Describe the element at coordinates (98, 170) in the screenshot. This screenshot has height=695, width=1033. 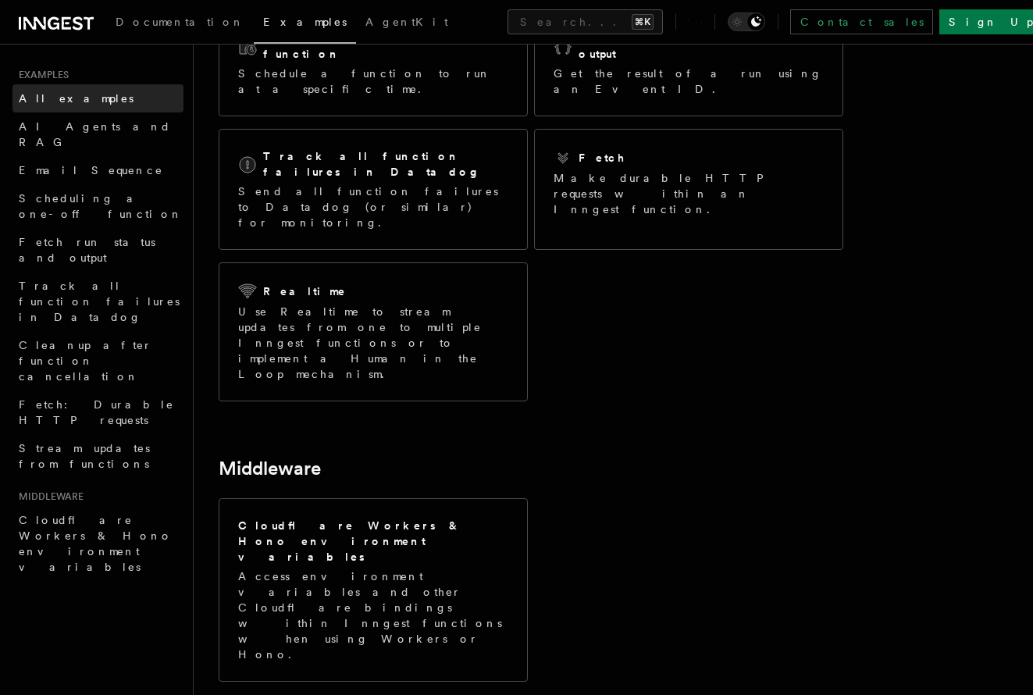
I see `a: Email Sequence` at that location.